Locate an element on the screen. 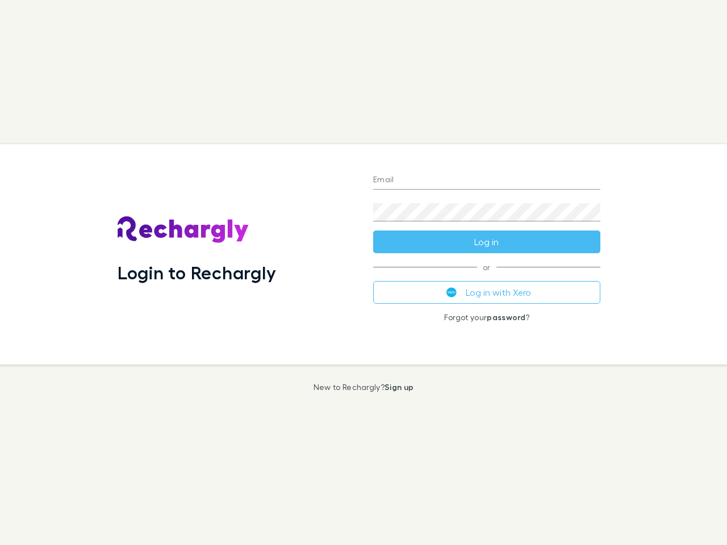 This screenshot has width=727, height=545. a: Sign up is located at coordinates (399, 387).